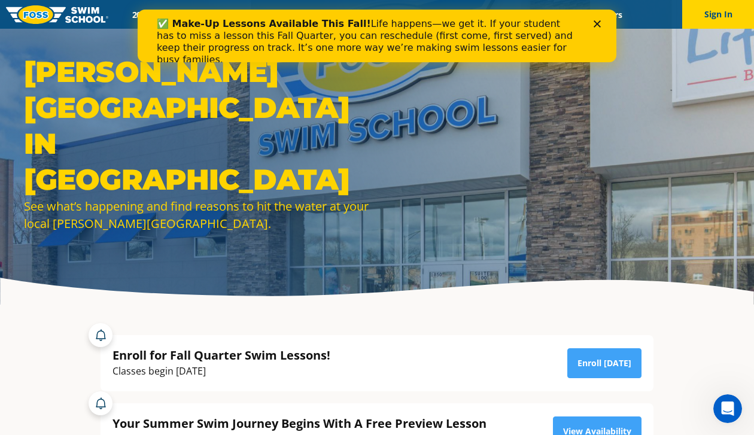  I want to click on b: ✅ Make-Up Lessons Available This Fall!, so click(126, 14).